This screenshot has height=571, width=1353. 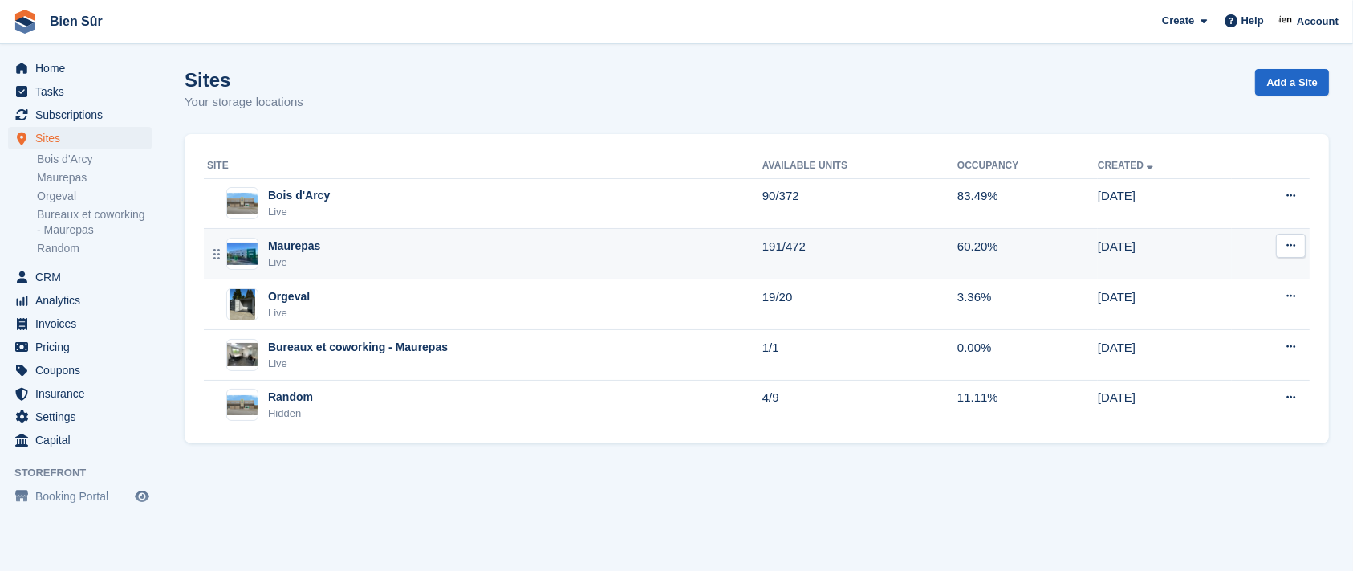 What do you see at coordinates (83, 138) in the screenshot?
I see `span: Sites` at bounding box center [83, 138].